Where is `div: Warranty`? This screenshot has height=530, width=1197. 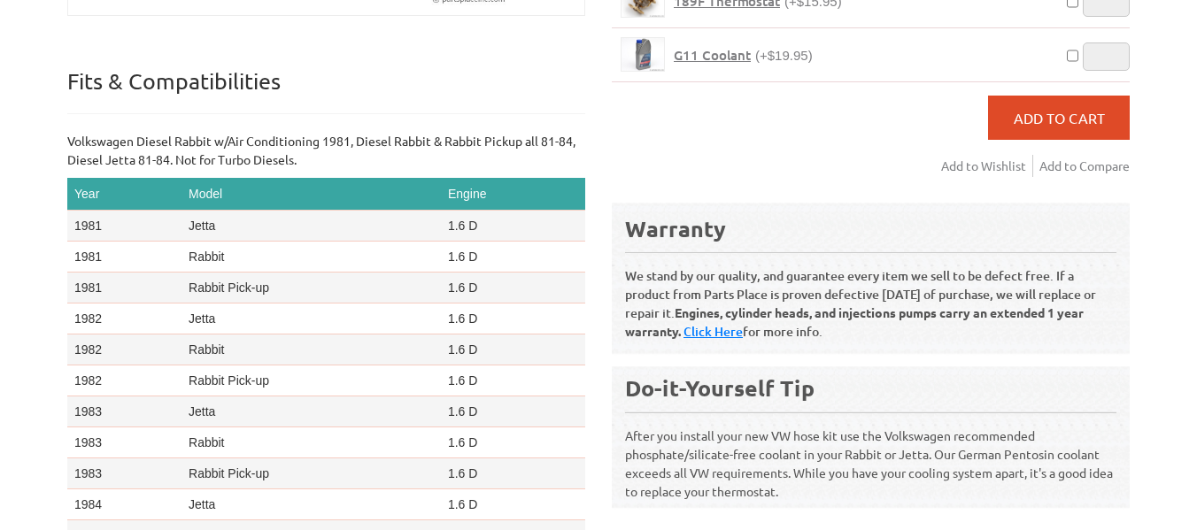 div: Warranty is located at coordinates (870, 228).